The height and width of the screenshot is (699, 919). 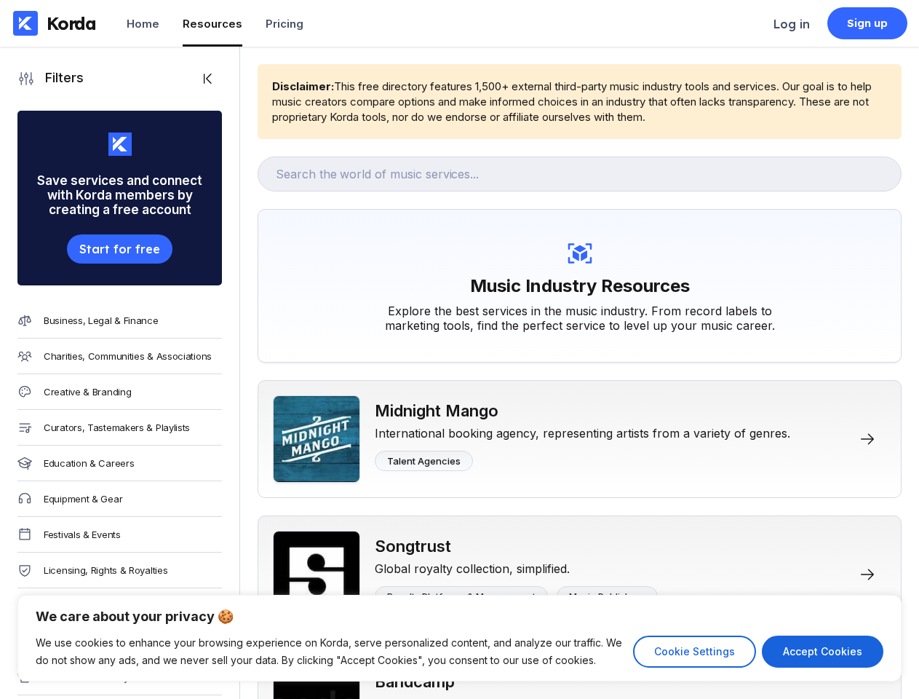 What do you see at coordinates (516, 565) in the screenshot?
I see `div: Global royalty collection, simplified.` at bounding box center [516, 565].